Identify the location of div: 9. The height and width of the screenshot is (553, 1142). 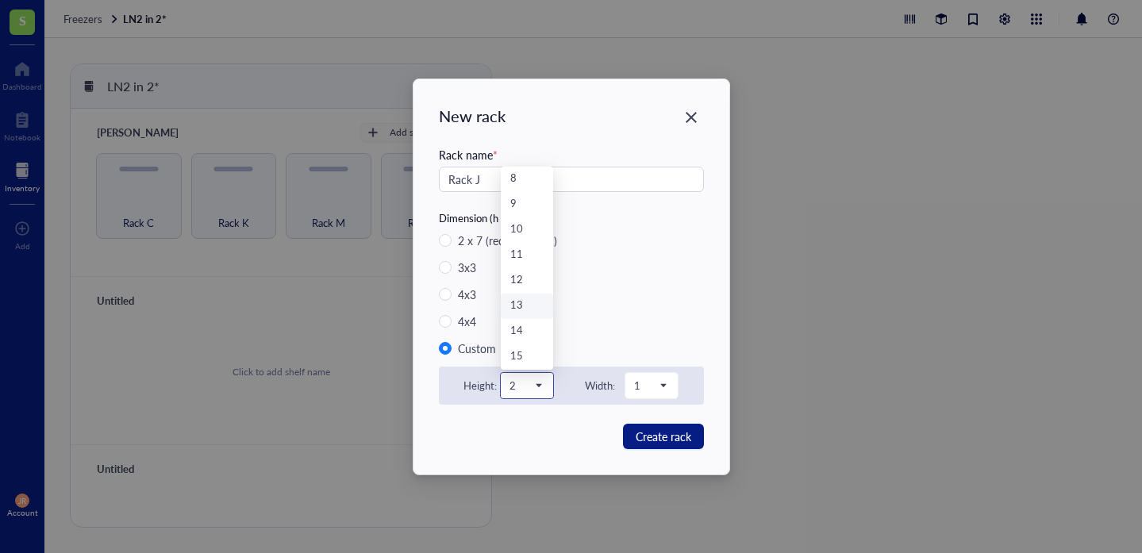
(527, 205).